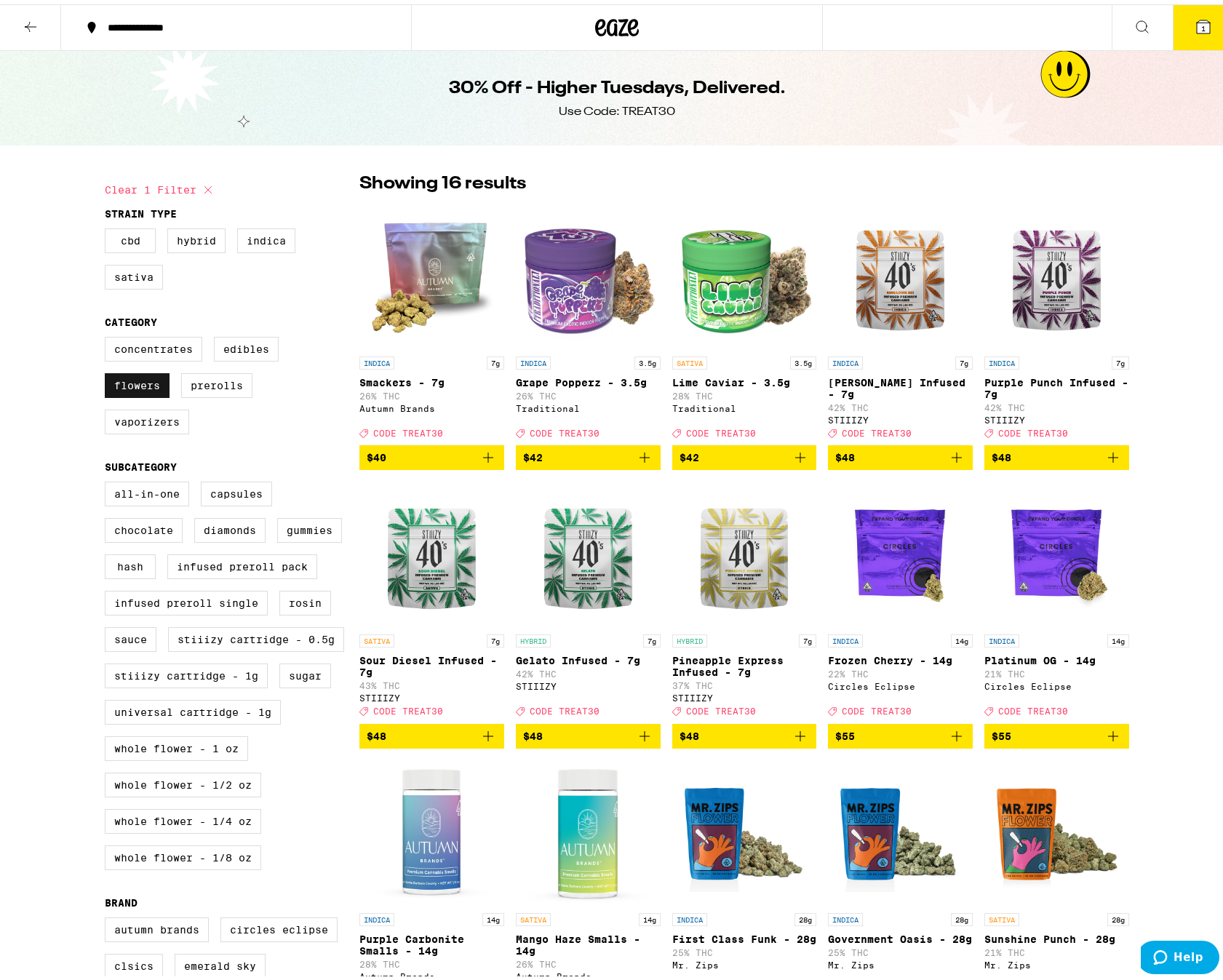 The image size is (1223, 980). What do you see at coordinates (216, 381) in the screenshot?
I see `label: Prerolls` at bounding box center [216, 381].